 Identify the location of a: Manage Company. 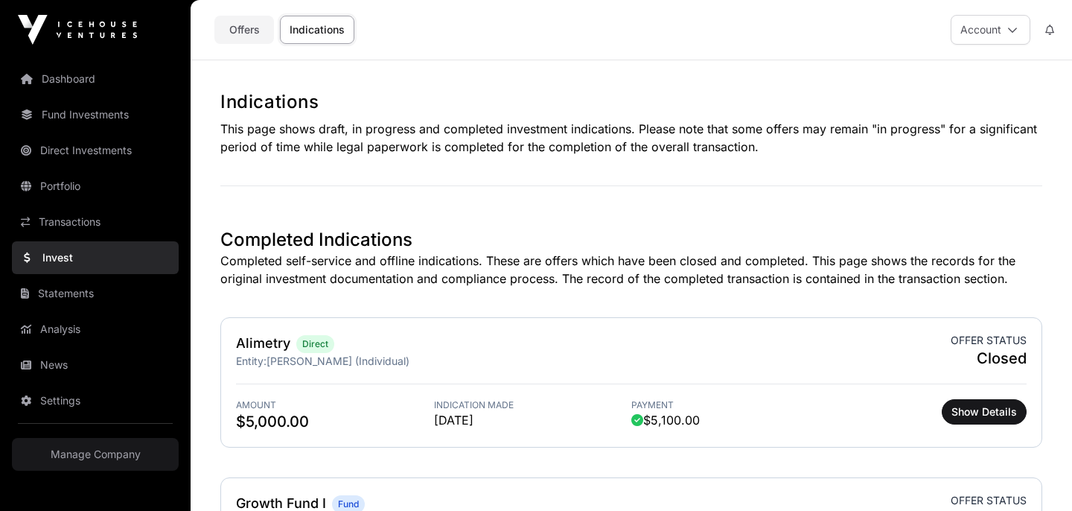
(95, 454).